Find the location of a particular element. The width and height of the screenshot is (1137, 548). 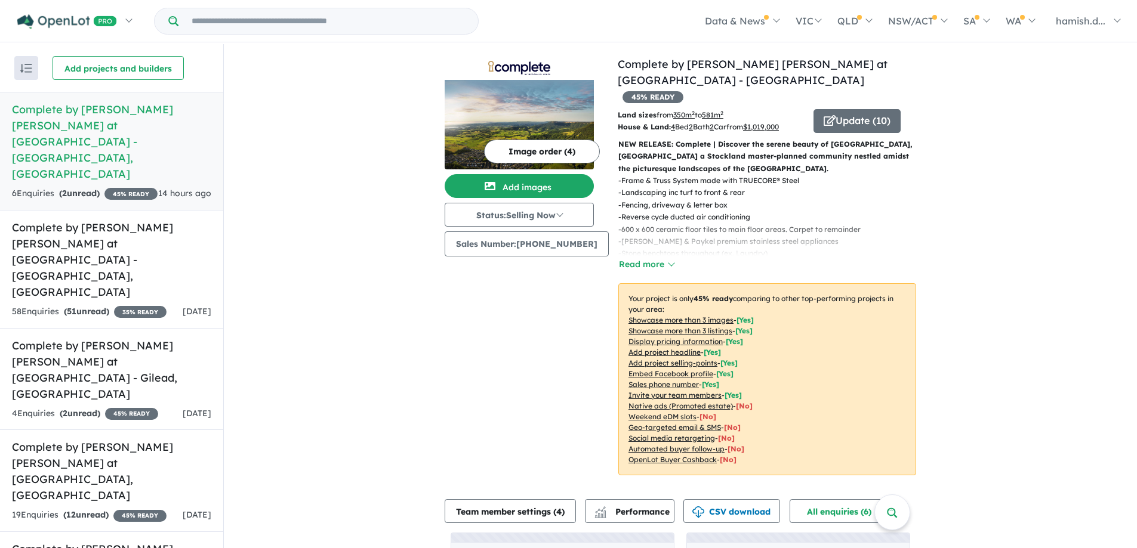

img: bar-chart.svg is located at coordinates (600, 514).